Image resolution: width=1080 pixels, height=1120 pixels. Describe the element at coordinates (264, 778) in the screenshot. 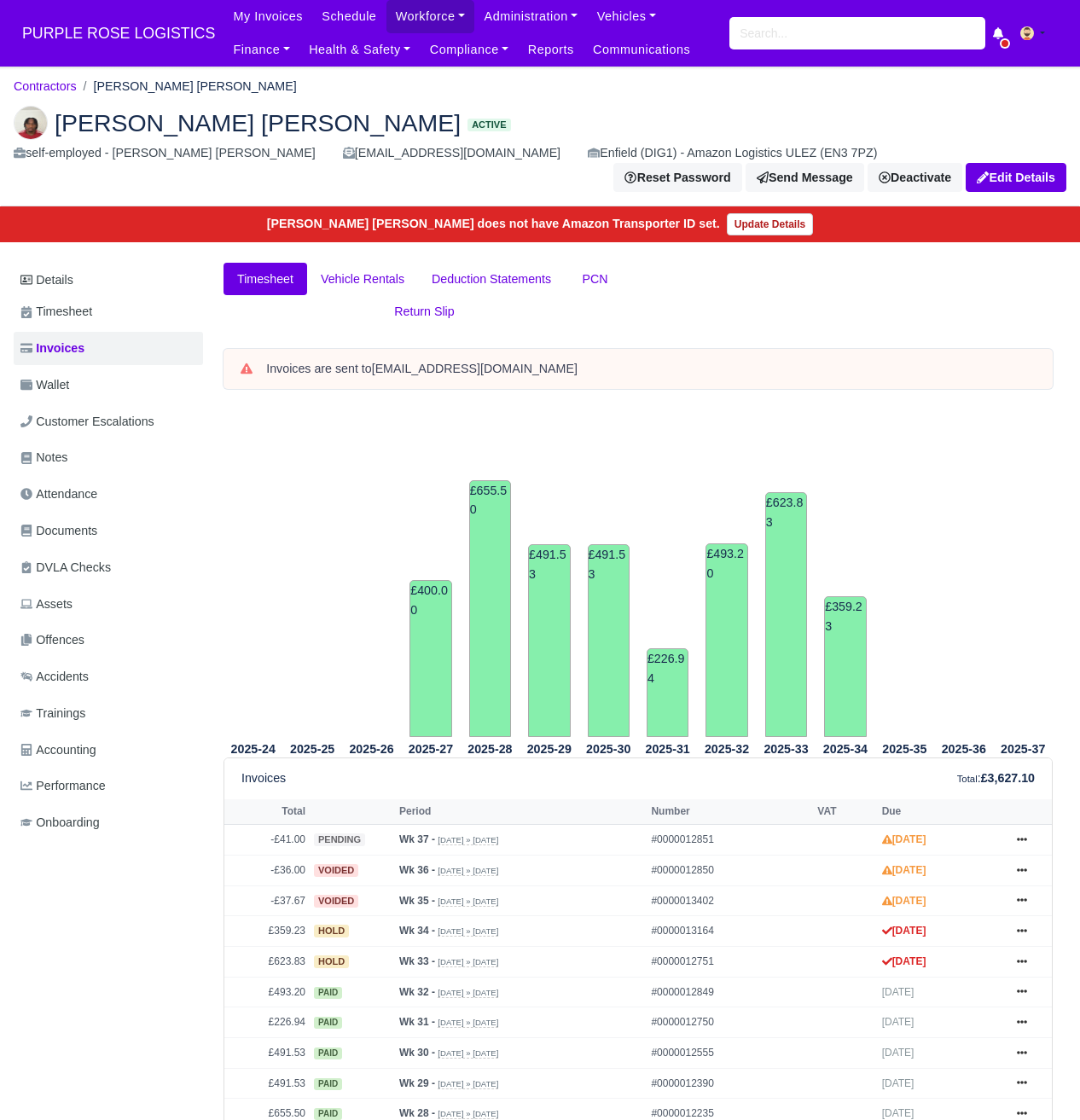

I see `h6: Invoices` at that location.